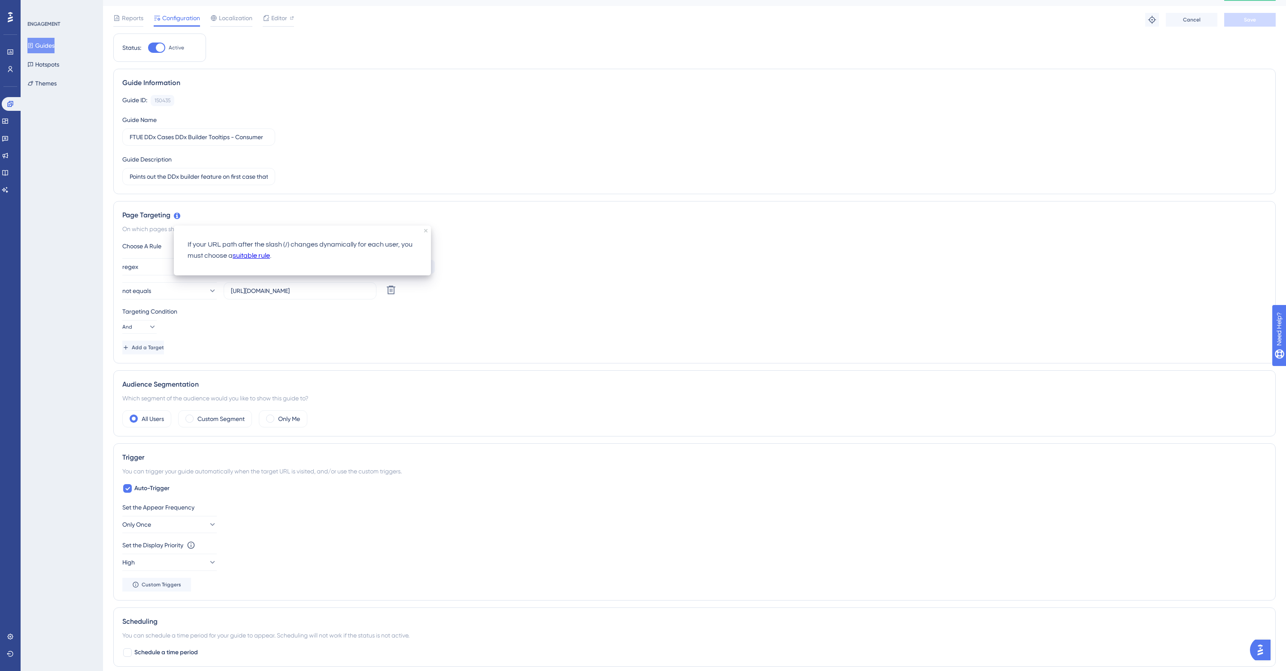 This screenshot has width=1286, height=671. What do you see at coordinates (10, 13) in the screenshot?
I see `img: launcher-image-alternative-text` at bounding box center [10, 13].